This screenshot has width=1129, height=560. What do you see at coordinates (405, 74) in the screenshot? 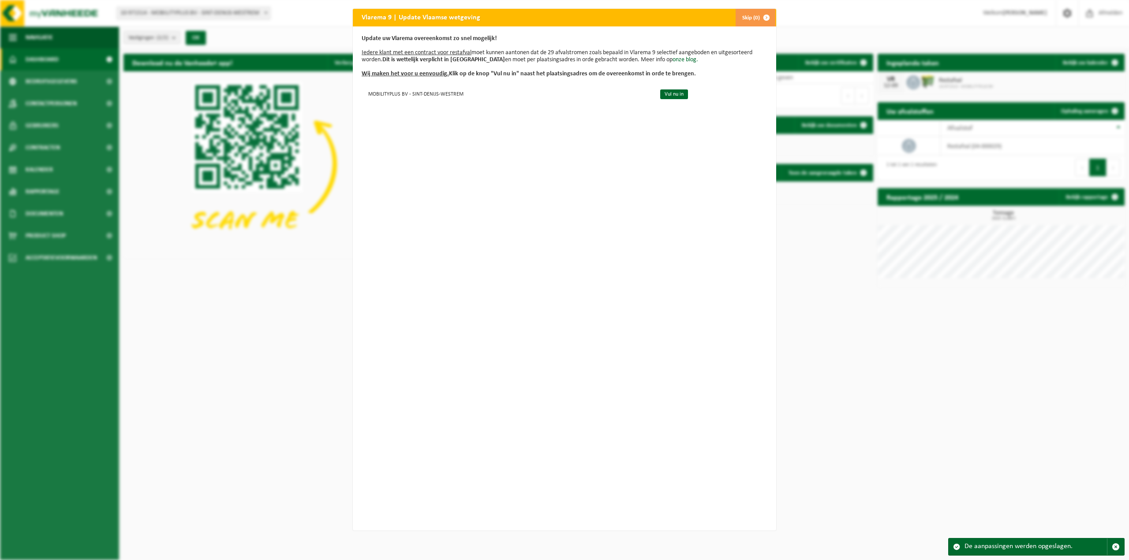
I see `u: Wij maken het voor u eenvoudig.` at bounding box center [405, 74].